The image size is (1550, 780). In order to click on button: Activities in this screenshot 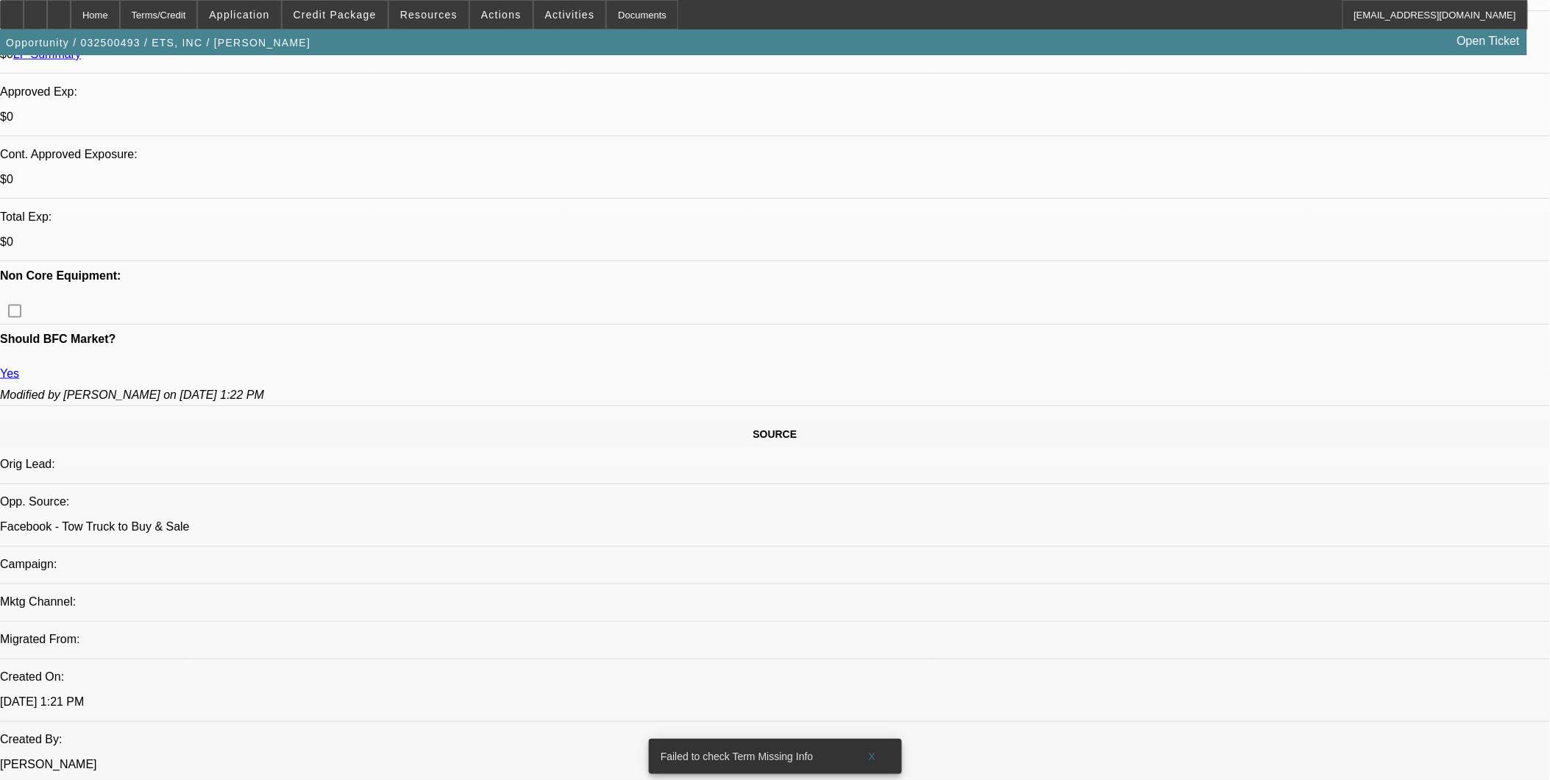, I will do `click(570, 15)`.